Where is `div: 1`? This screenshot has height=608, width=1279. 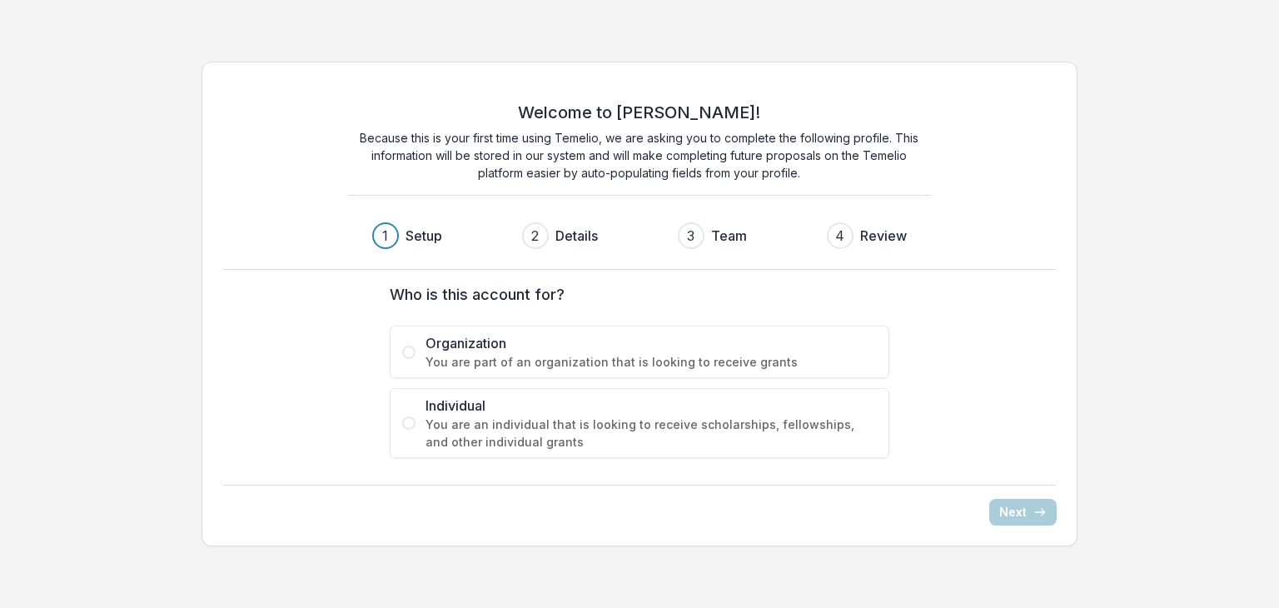
div: 1 is located at coordinates (385, 236).